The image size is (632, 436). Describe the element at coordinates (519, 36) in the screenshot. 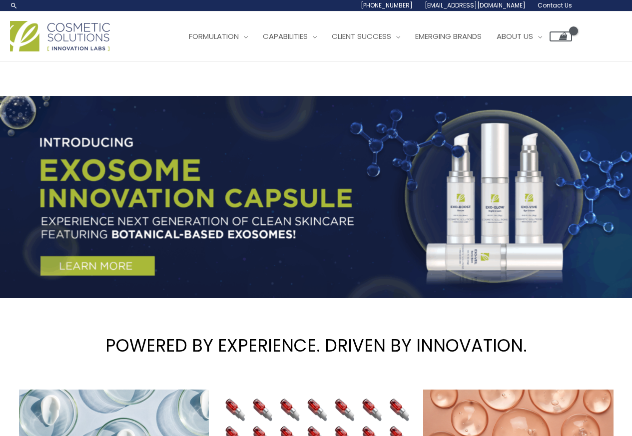

I see `a: About Us` at that location.